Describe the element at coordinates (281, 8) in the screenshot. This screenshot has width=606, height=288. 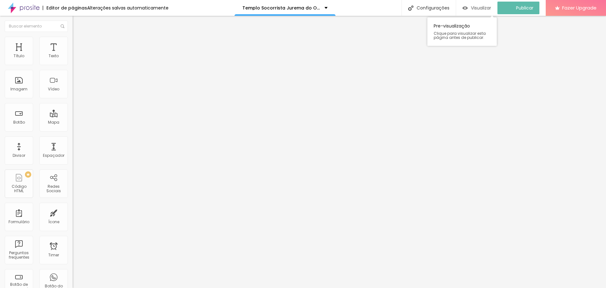
I see `p: Templo Socorrista Jurema do Oriente` at that location.